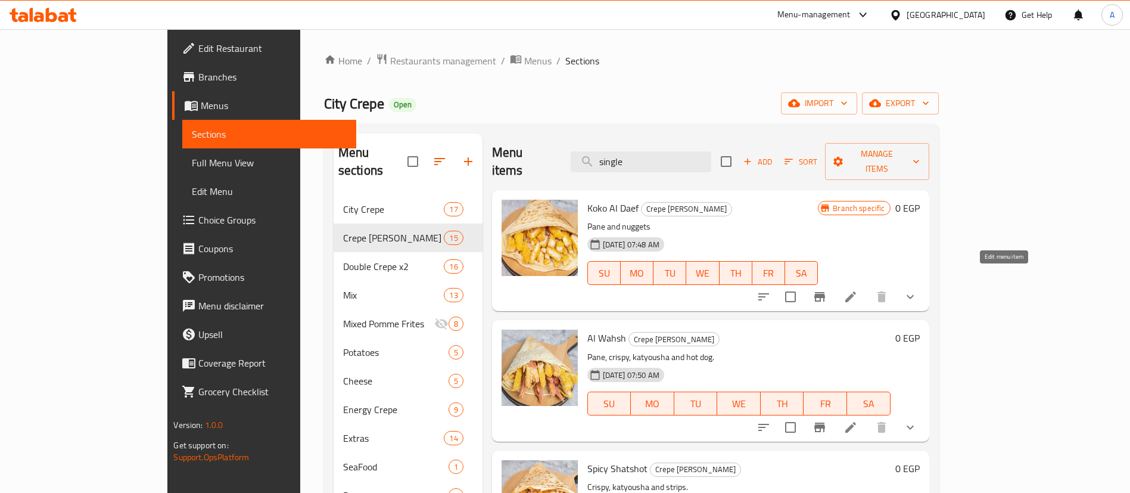 Image resolution: width=1130 pixels, height=493 pixels. Describe the element at coordinates (264, 277) in the screenshot. I see `a: Promotions` at that location.